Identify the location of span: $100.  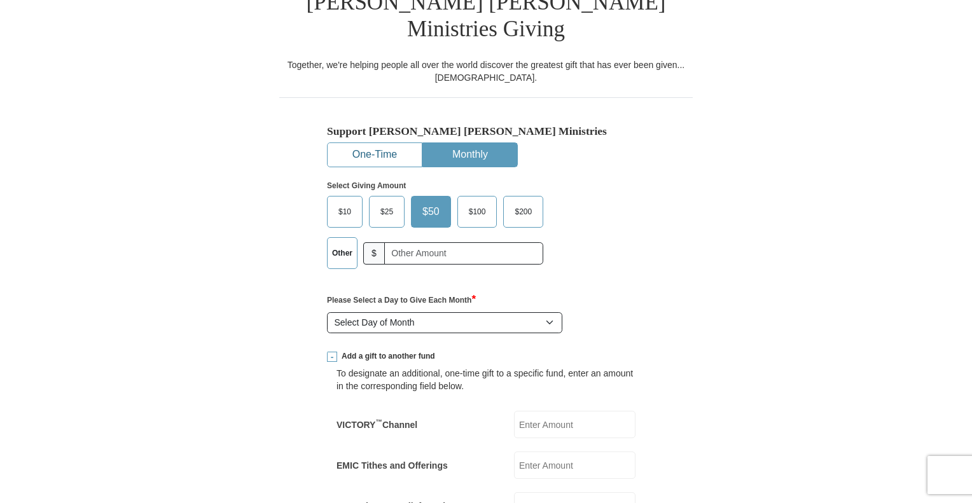
(477, 212).